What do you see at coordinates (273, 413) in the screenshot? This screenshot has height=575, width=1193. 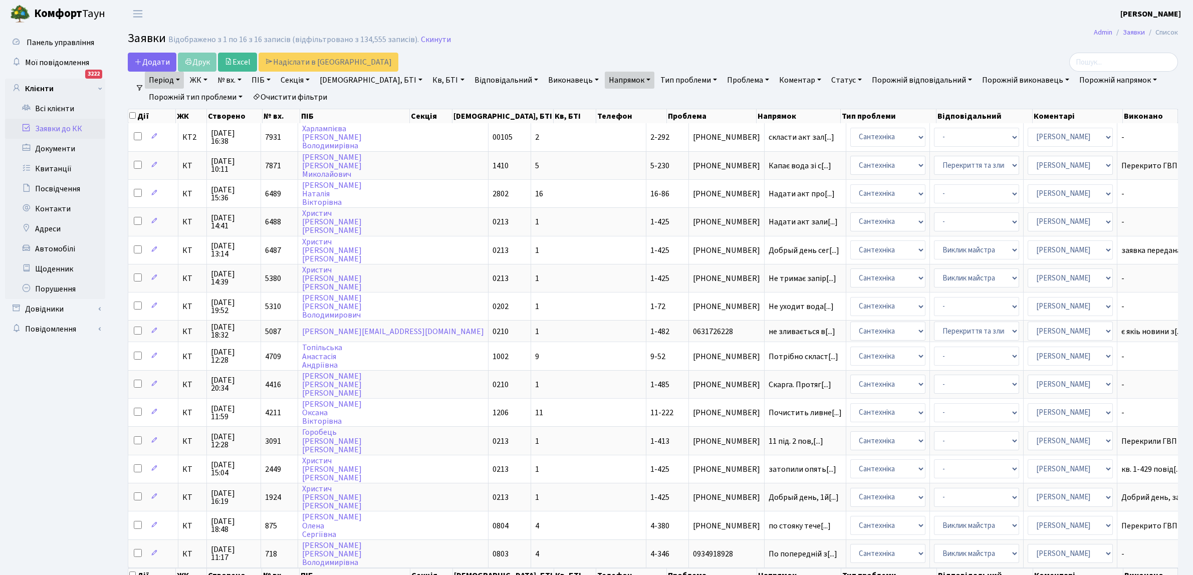 I see `span: 4211` at bounding box center [273, 413].